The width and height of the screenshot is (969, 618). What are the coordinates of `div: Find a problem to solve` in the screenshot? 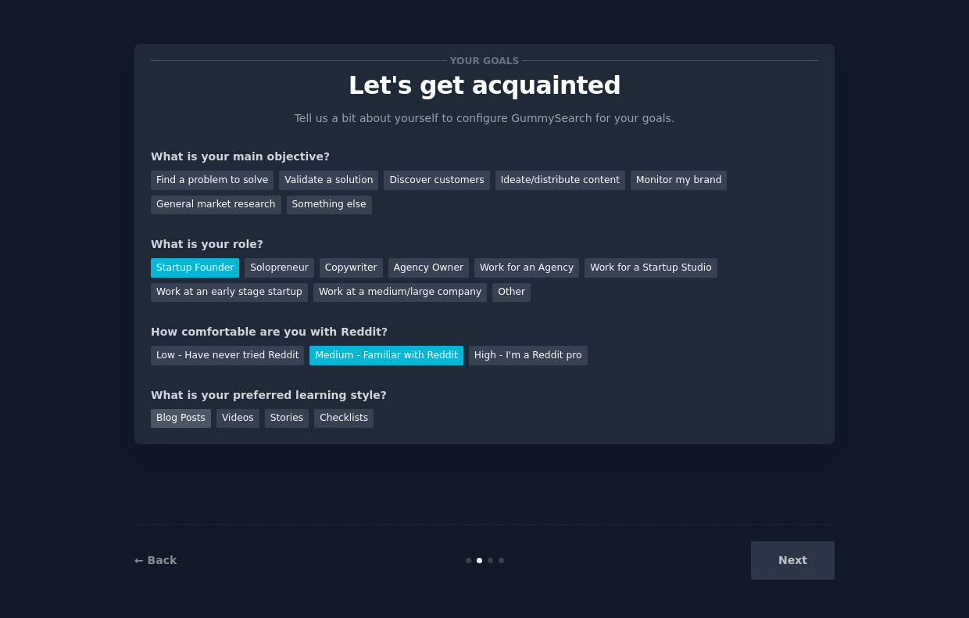 It's located at (212, 180).